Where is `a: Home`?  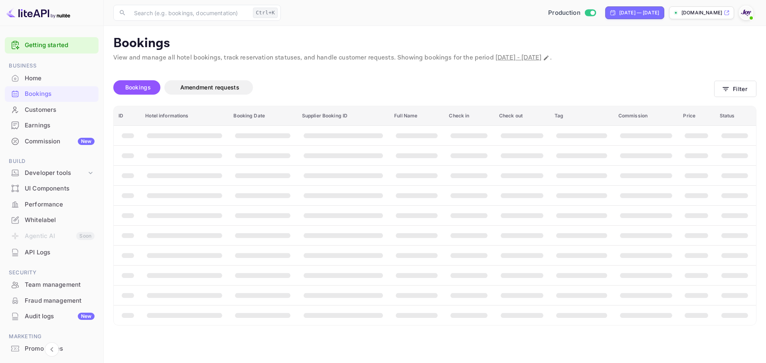
a: Home is located at coordinates (51, 78).